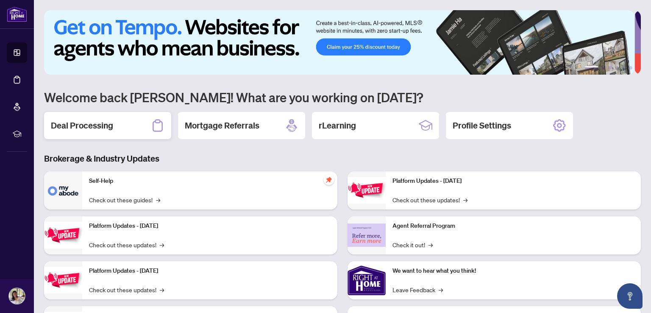  I want to click on p: Agent Referral Program, so click(513, 226).